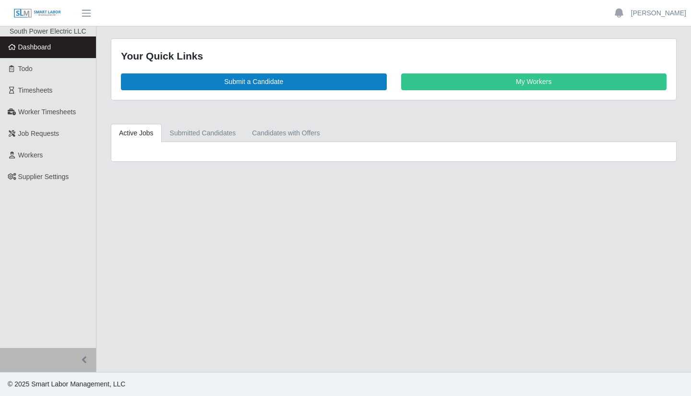 This screenshot has height=396, width=691. I want to click on span: South Power Electric LLC, so click(48, 31).